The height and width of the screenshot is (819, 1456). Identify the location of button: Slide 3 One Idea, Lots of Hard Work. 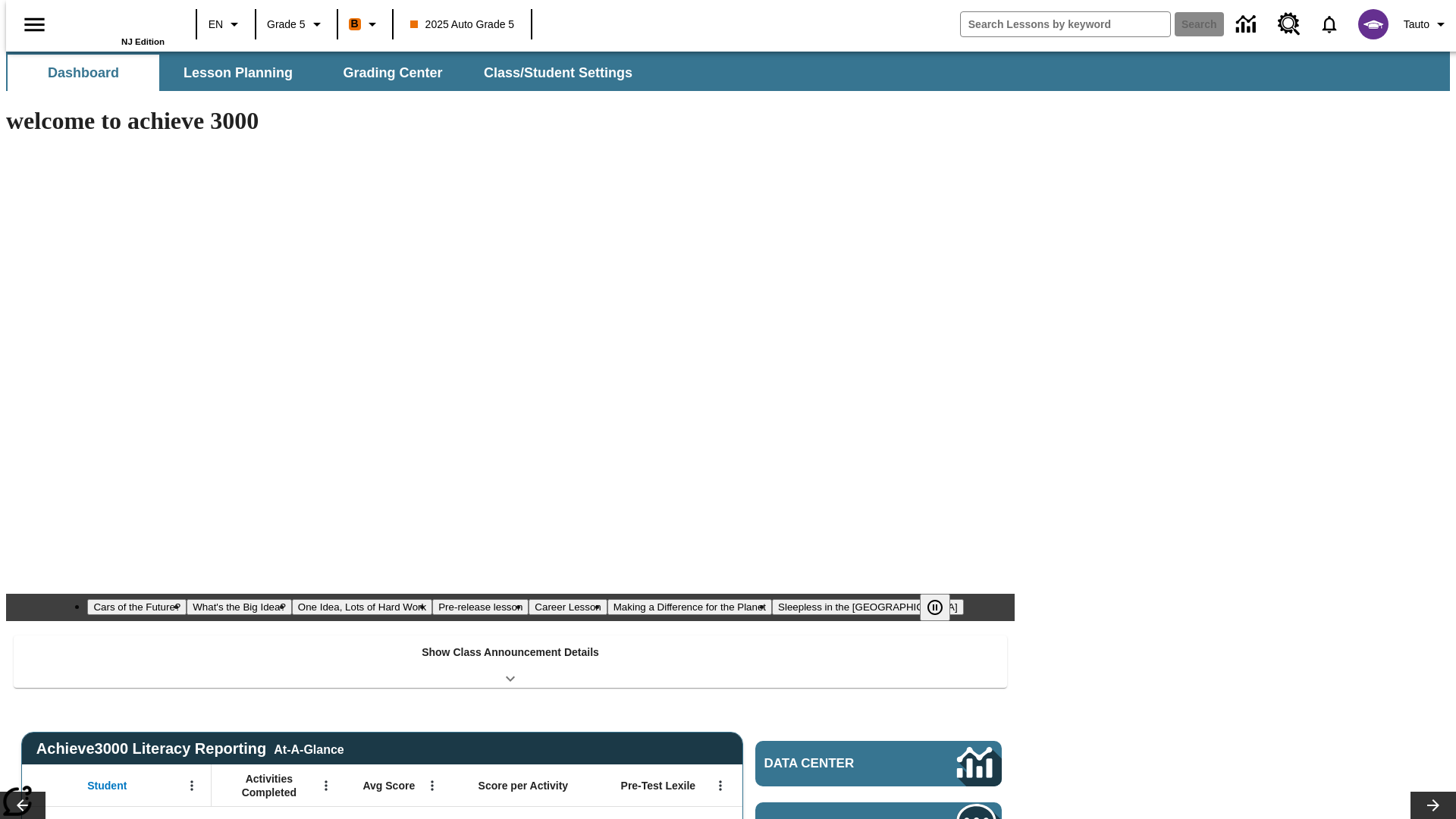
(361, 607).